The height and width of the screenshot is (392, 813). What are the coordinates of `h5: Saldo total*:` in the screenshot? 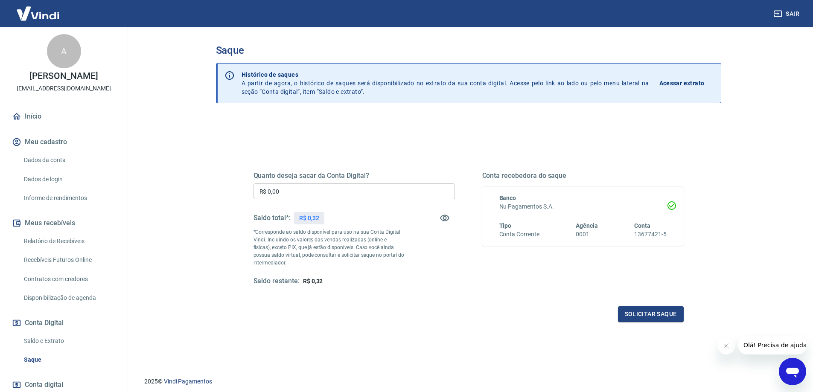 It's located at (272, 218).